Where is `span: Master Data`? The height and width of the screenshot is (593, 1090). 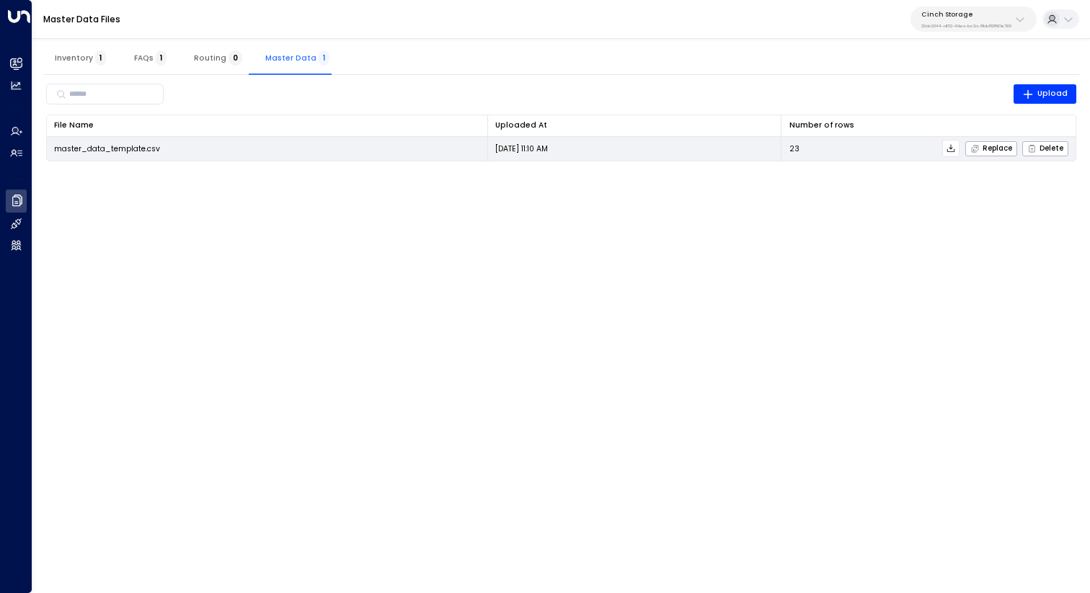 span: Master Data is located at coordinates (297, 58).